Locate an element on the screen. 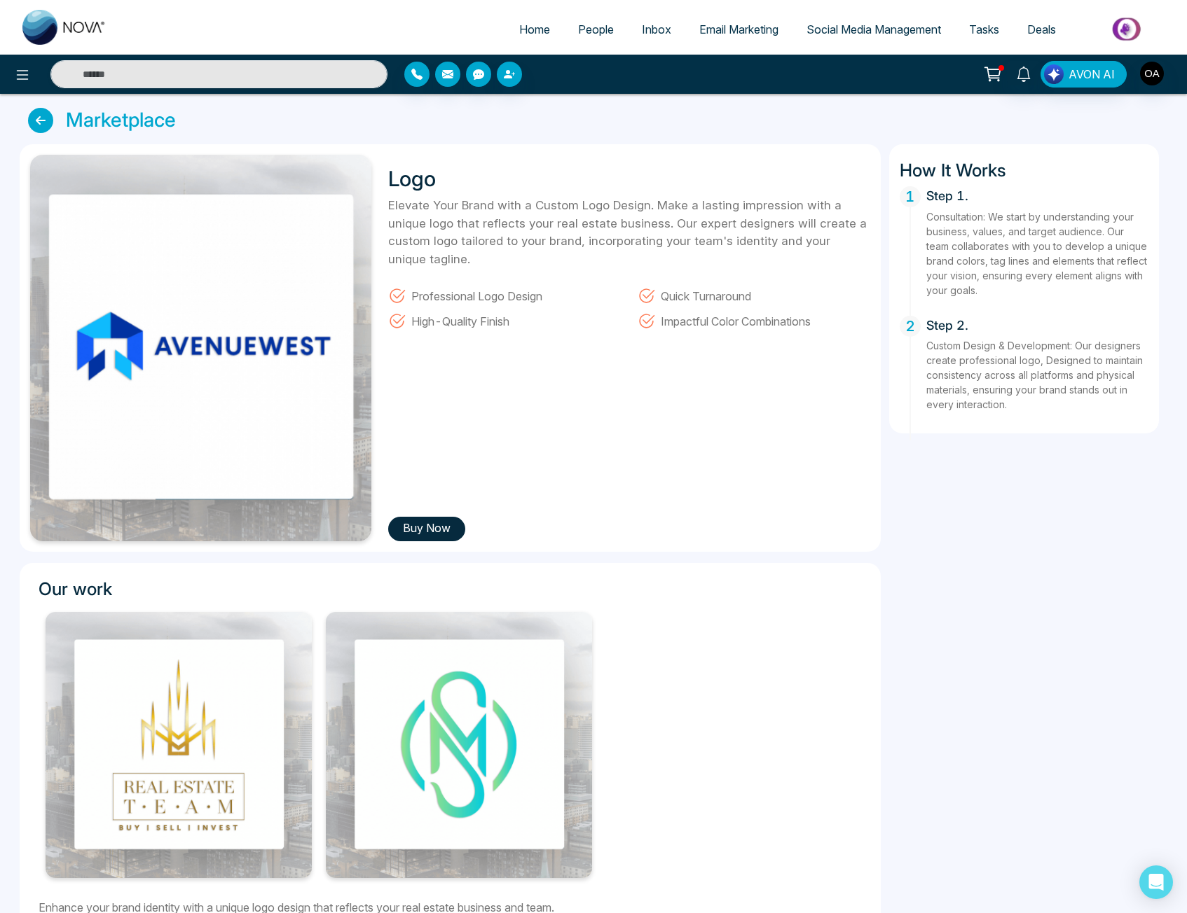 The width and height of the screenshot is (1187, 913). h5: Step 1. is located at coordinates (1037, 195).